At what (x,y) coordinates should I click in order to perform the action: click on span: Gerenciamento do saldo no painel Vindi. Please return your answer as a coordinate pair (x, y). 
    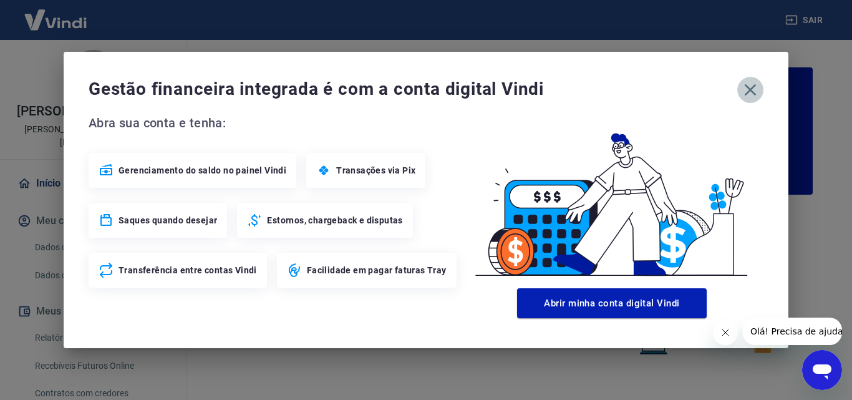
    Looking at the image, I should click on (202, 170).